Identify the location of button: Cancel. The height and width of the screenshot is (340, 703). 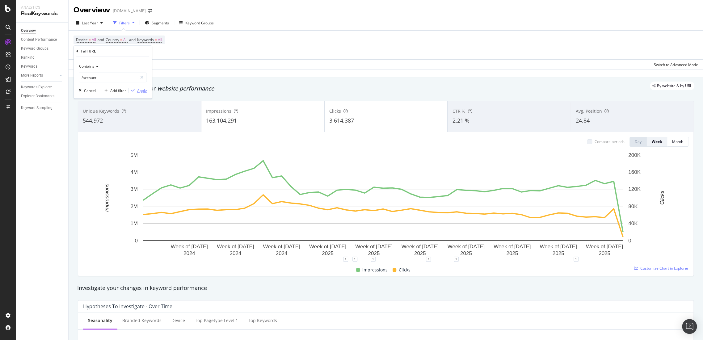
(86, 90).